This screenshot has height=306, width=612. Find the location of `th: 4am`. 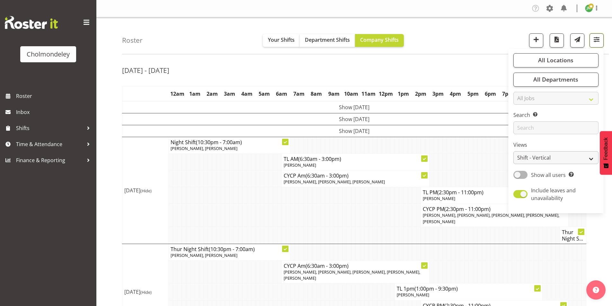

th: 4am is located at coordinates (247, 94).